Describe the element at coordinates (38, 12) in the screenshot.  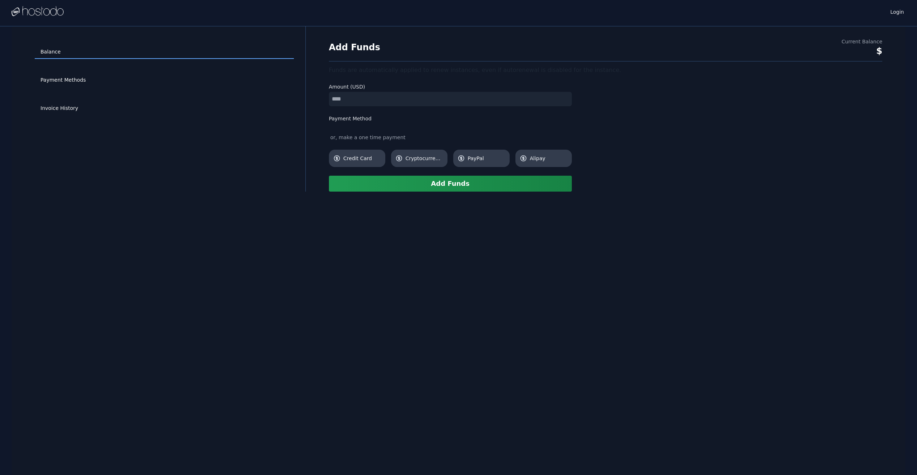
I see `img: Logo` at that location.